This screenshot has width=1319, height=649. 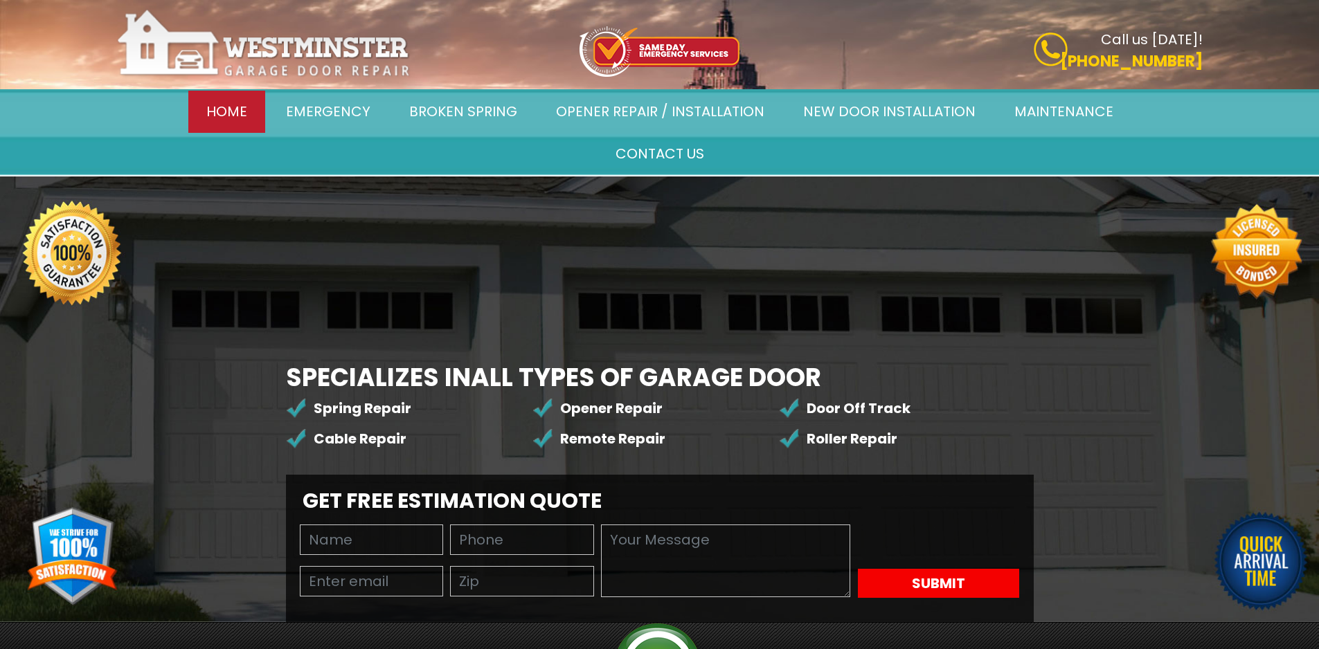 What do you see at coordinates (372, 581) in the screenshot?
I see `input: Enter email` at bounding box center [372, 581].